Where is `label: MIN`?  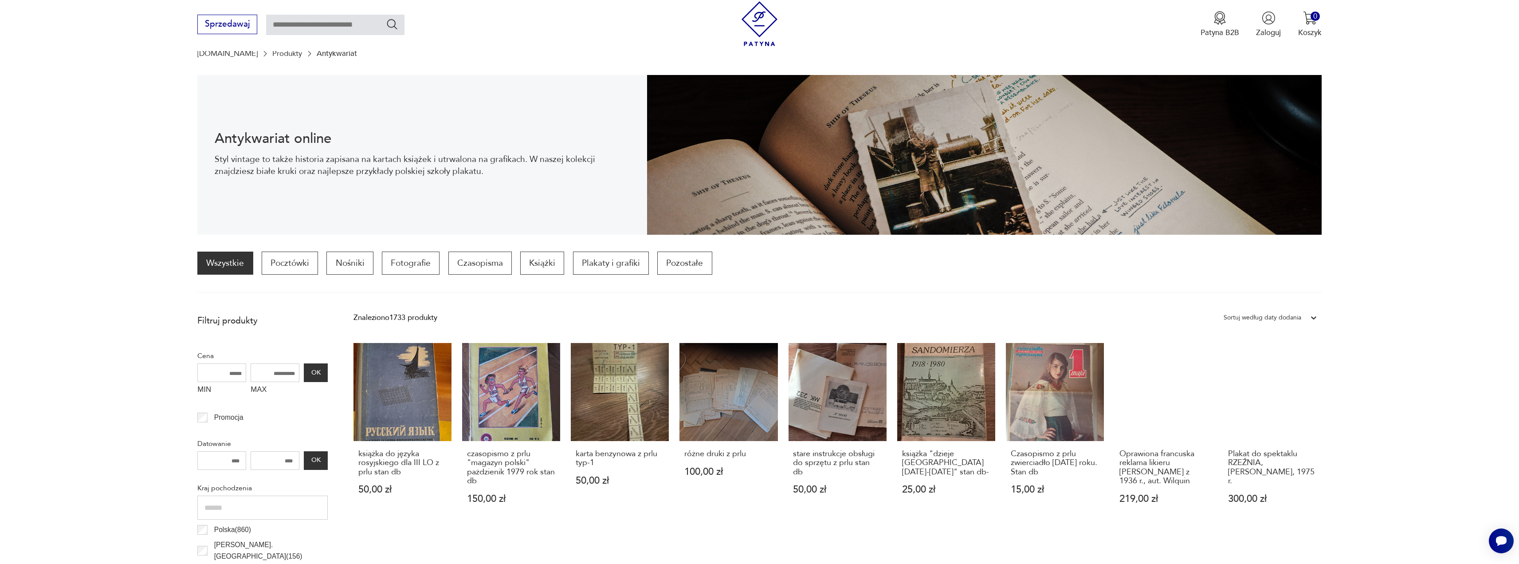
label: MIN is located at coordinates (222, 390).